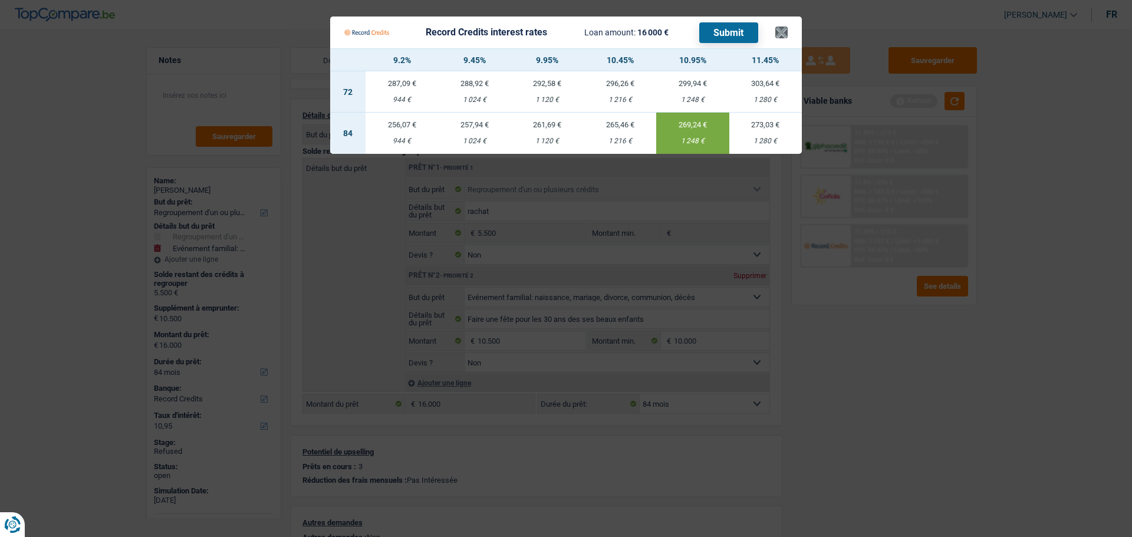 This screenshot has height=537, width=1132. What do you see at coordinates (348, 133) in the screenshot?
I see `td: 84` at bounding box center [348, 133].